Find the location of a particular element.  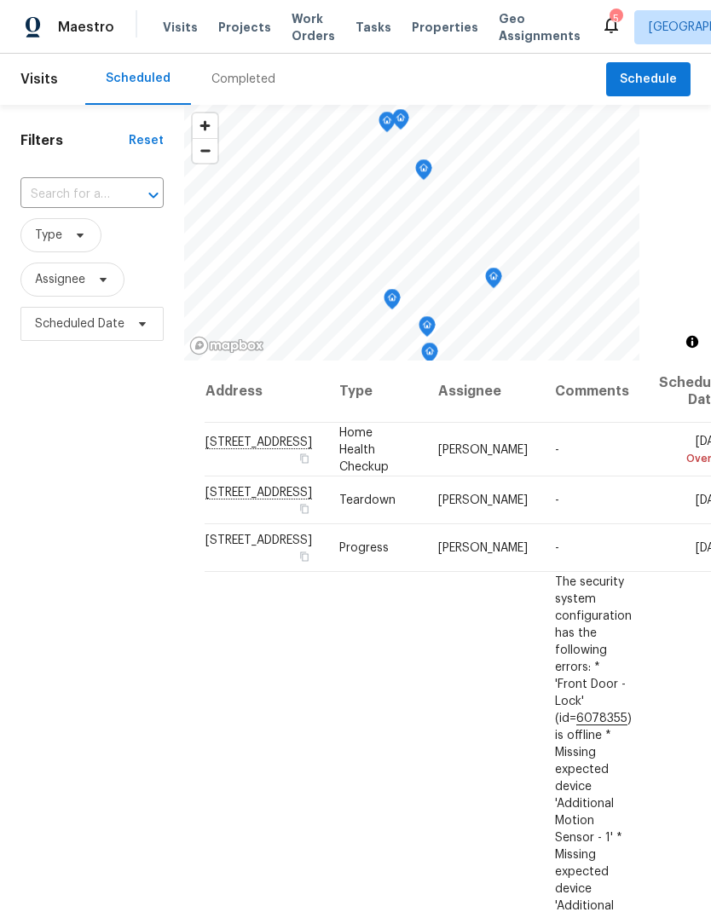

span: Geo Assignments is located at coordinates (539, 27).